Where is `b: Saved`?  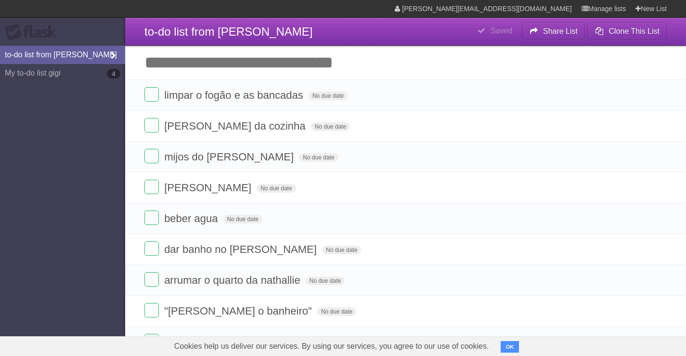
b: Saved is located at coordinates (501, 30).